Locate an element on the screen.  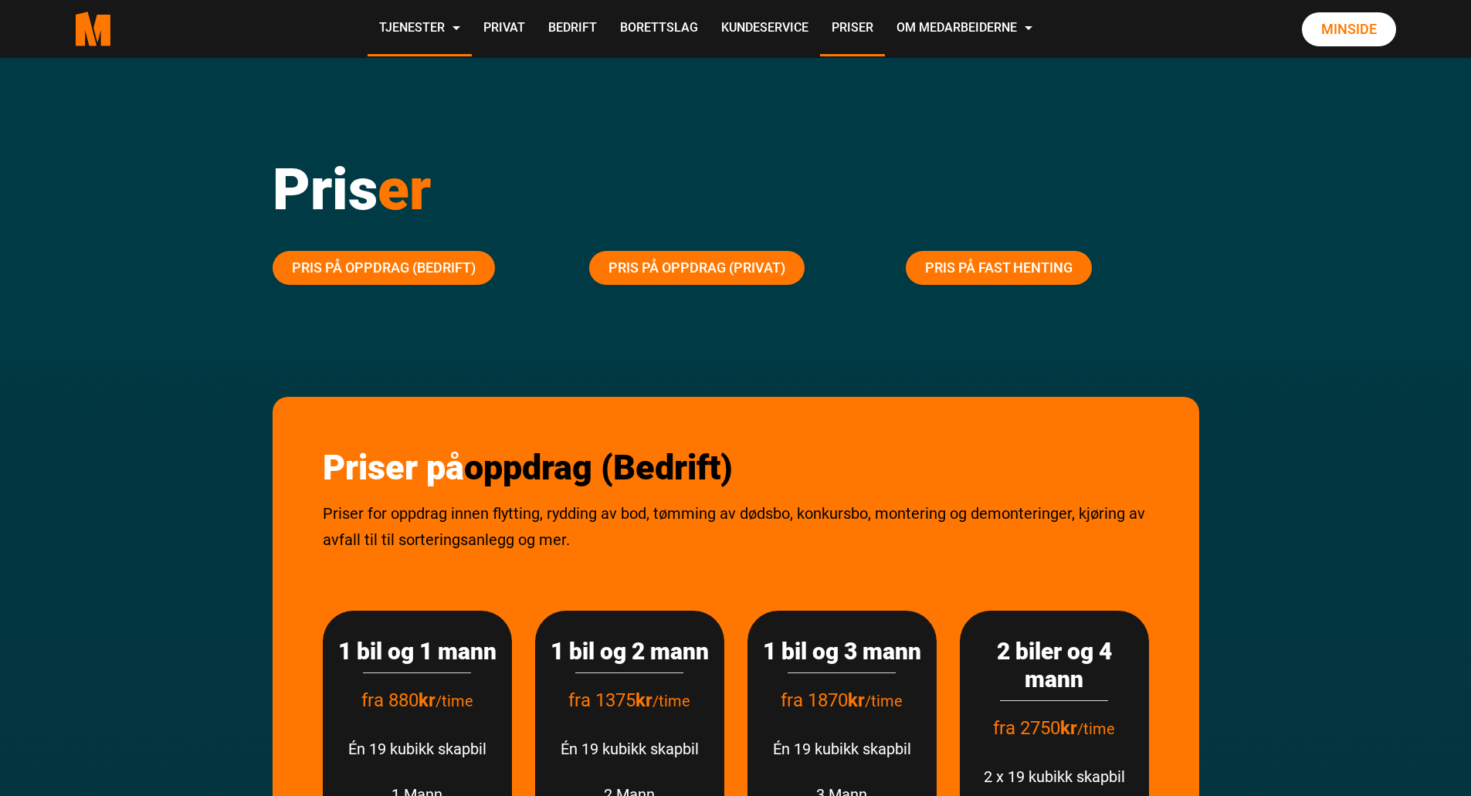
a: Pris på fast henting is located at coordinates (998, 268).